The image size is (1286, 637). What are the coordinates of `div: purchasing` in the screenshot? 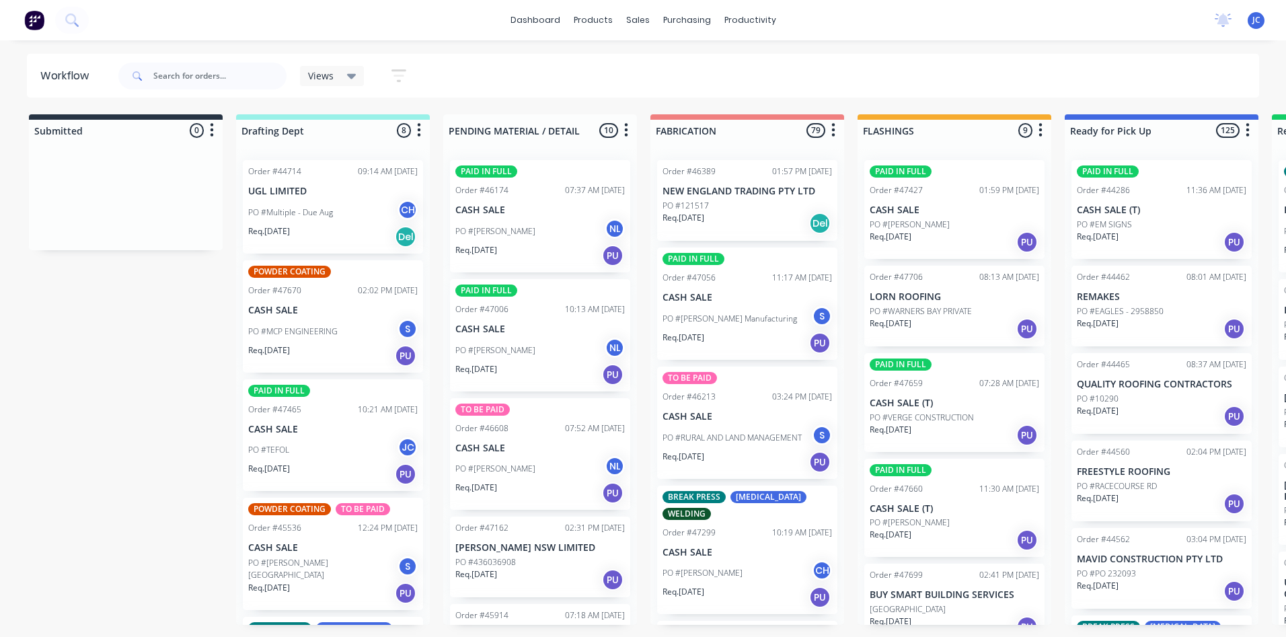 It's located at (686, 20).